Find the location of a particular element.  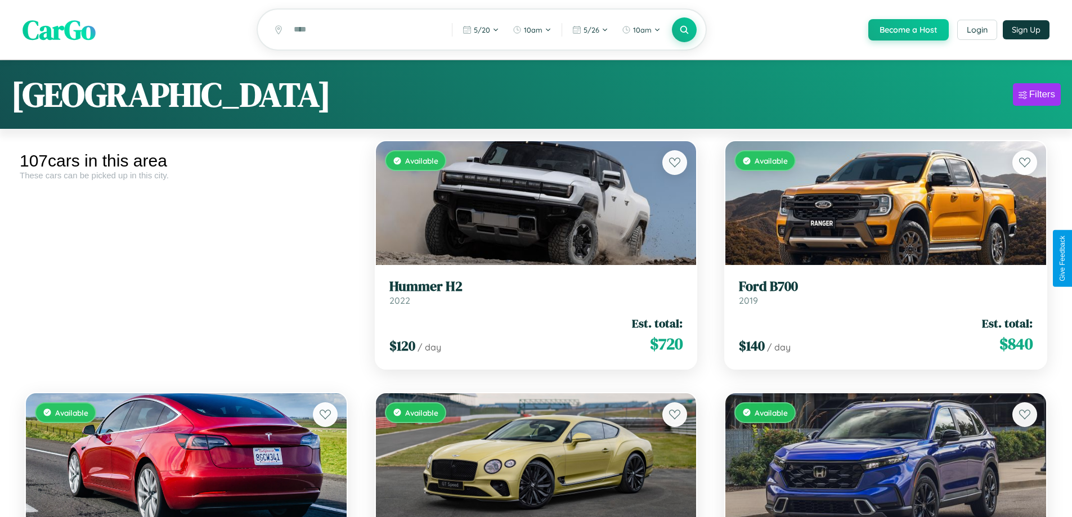

div: 107 cars in this area is located at coordinates (186, 161).